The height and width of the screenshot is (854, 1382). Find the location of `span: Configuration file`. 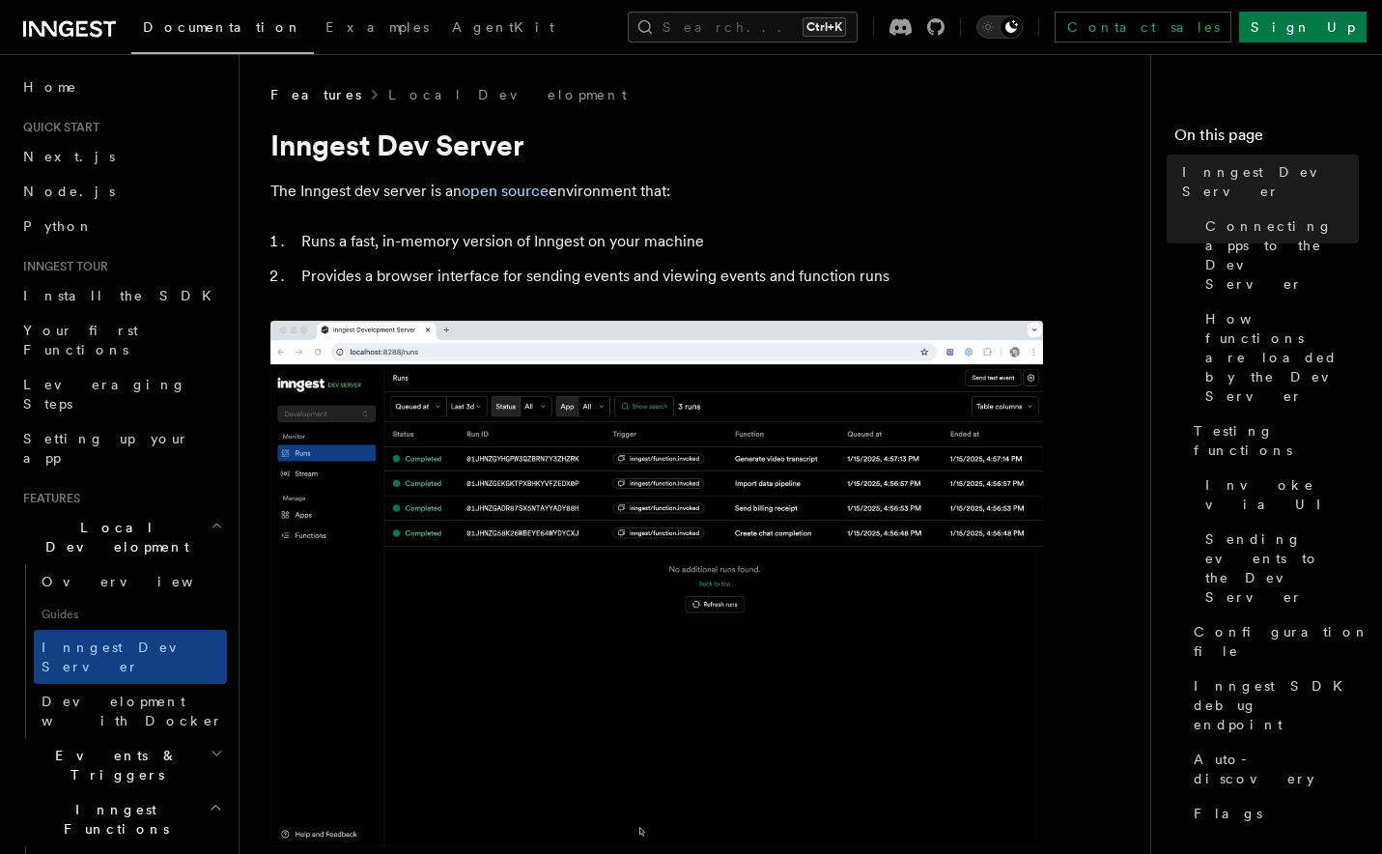

span: Configuration file is located at coordinates (1282, 641).